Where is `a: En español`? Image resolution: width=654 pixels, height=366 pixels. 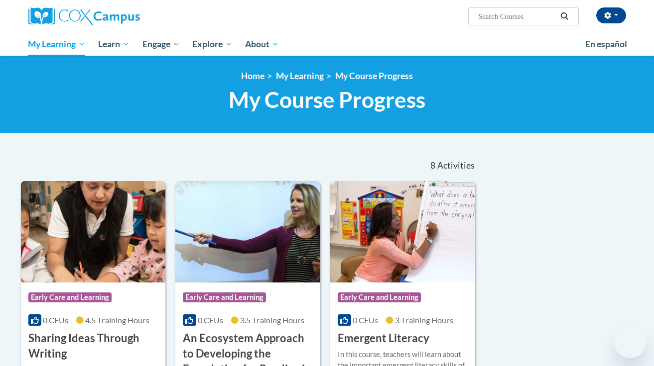 a: En español is located at coordinates (606, 44).